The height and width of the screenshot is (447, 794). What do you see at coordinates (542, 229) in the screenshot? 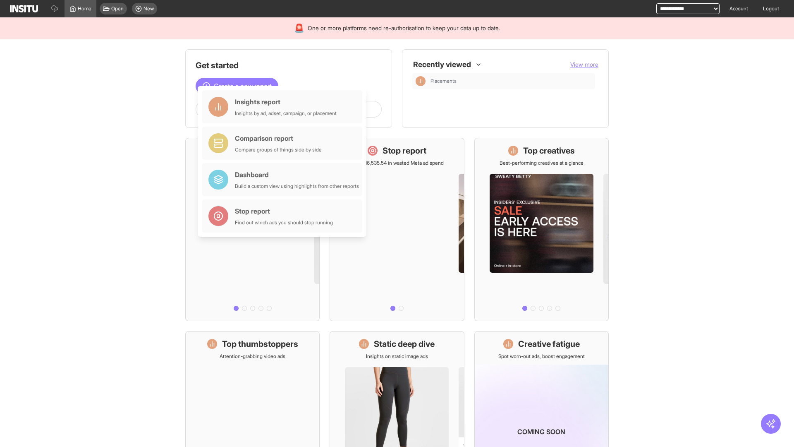
I see `a: Top creativesBest-performing creatives at a glance` at bounding box center [542, 229].